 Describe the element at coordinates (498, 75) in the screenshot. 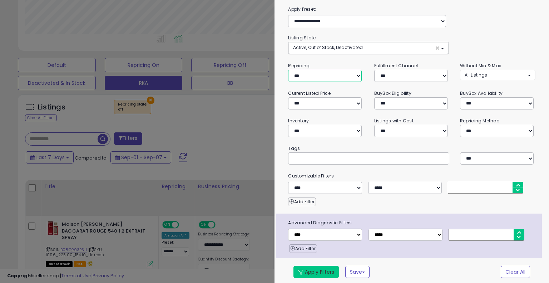

I see `button: All Listings` at that location.